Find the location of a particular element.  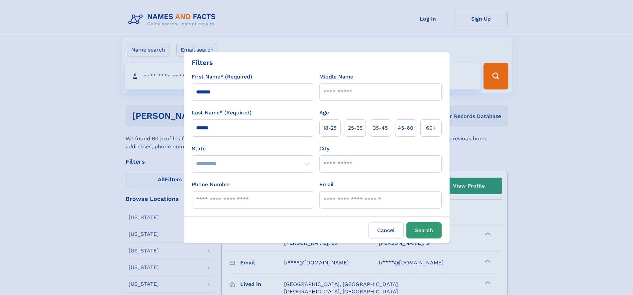

label: Phone Number is located at coordinates (211, 185).